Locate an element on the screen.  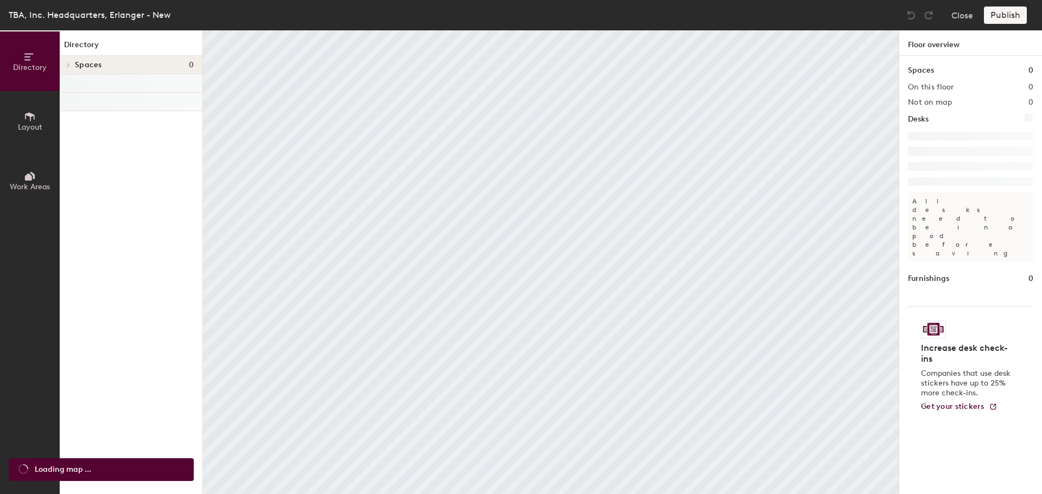
span: Layout is located at coordinates (30, 127).